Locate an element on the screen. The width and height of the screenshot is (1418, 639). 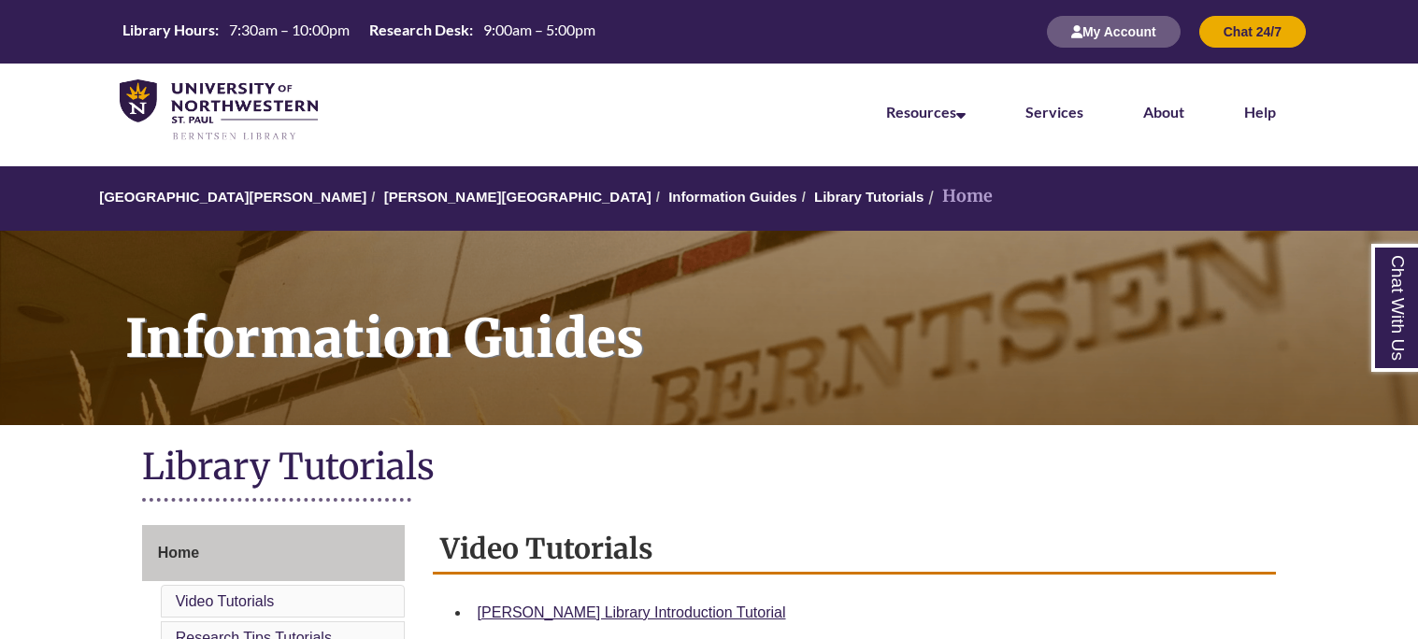
table: Hours Today is located at coordinates (359, 31).